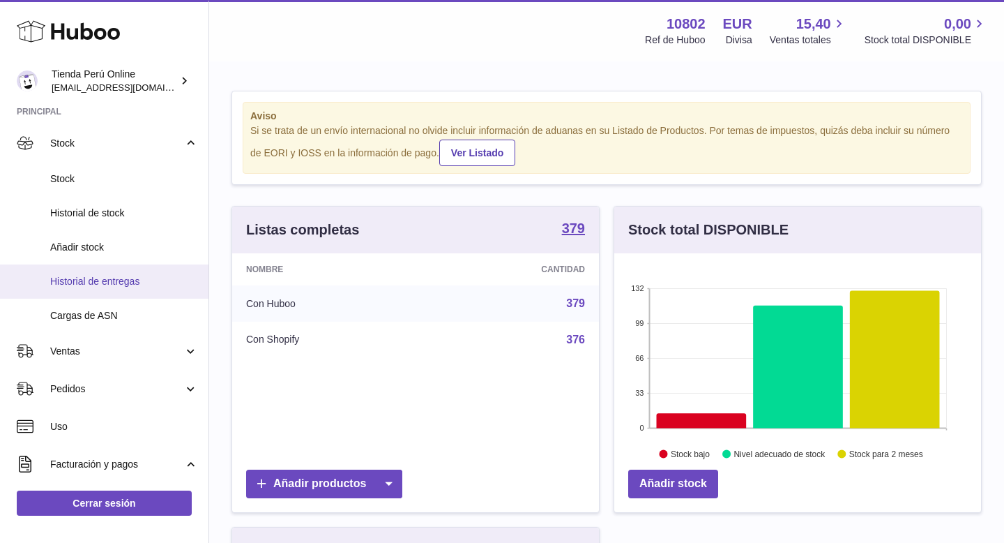 The image size is (1004, 543). What do you see at coordinates (808, 31) in the screenshot?
I see `a: 15,40 Ventas totales` at bounding box center [808, 31].